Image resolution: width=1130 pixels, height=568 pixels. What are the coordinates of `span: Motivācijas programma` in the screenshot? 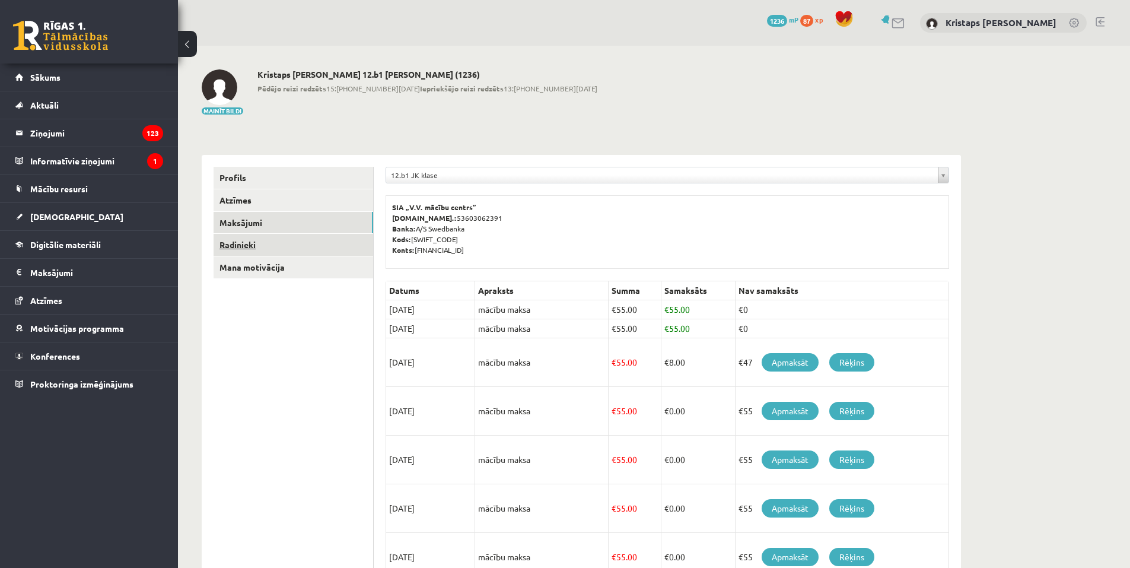 It's located at (77, 328).